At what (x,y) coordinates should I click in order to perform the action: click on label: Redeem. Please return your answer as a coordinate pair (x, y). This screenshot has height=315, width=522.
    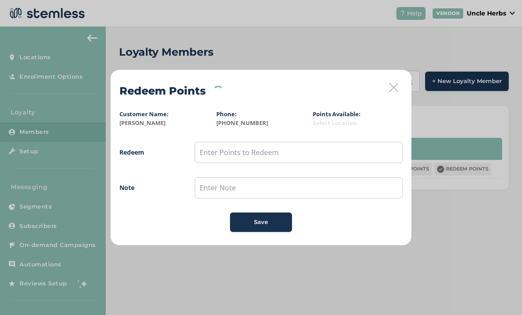
    Looking at the image, I should click on (148, 152).